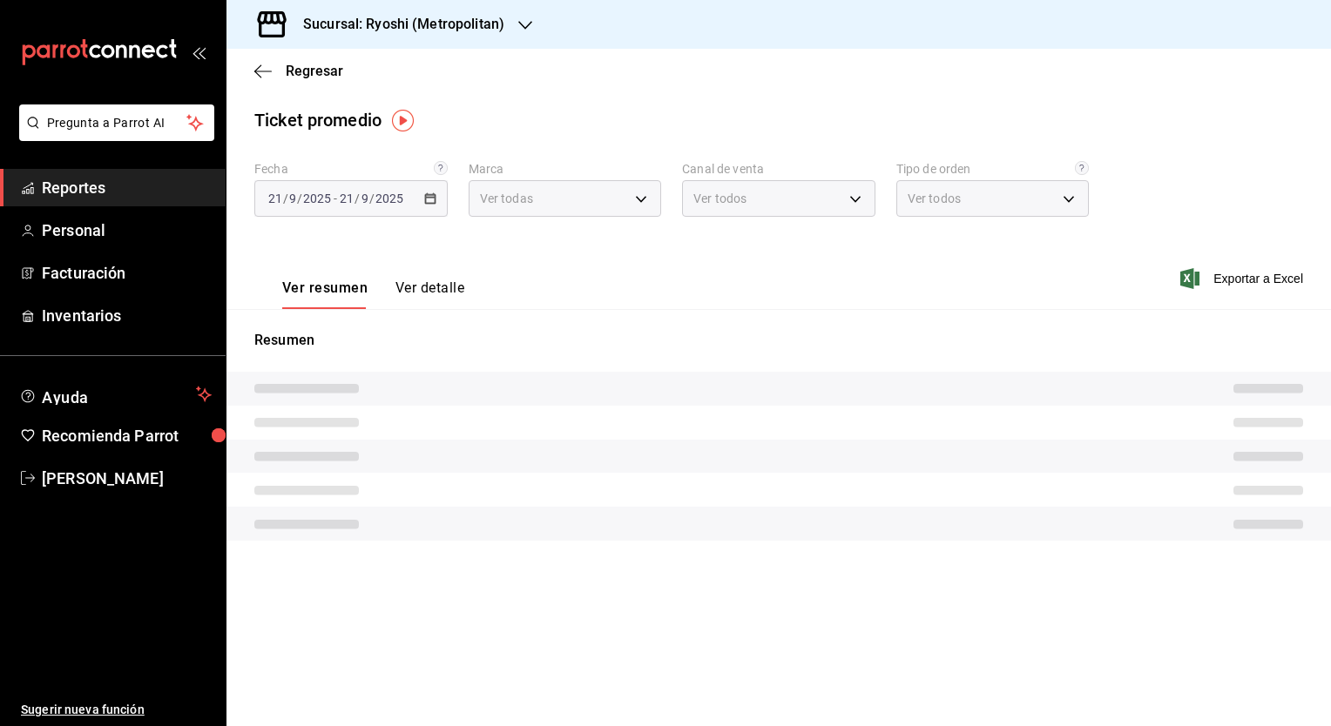 This screenshot has height=726, width=1331. Describe the element at coordinates (396, 24) in the screenshot. I see `h3: Sucursal: Ryoshi (Metropolitan)` at that location.